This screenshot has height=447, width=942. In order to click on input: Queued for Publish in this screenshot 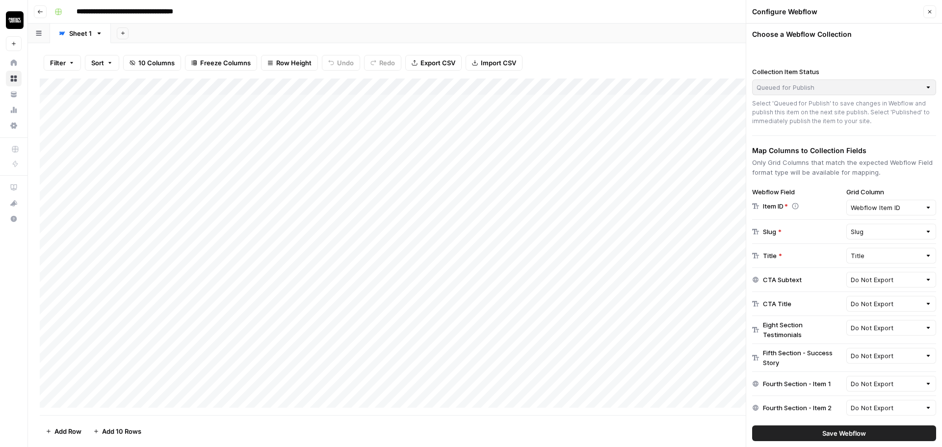, I will do `click(839, 87)`.